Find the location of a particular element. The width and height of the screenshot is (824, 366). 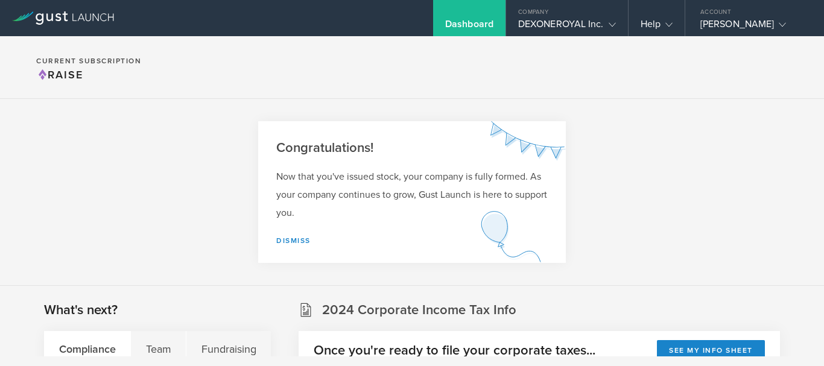

h2: Current Subscription is located at coordinates (89, 61).